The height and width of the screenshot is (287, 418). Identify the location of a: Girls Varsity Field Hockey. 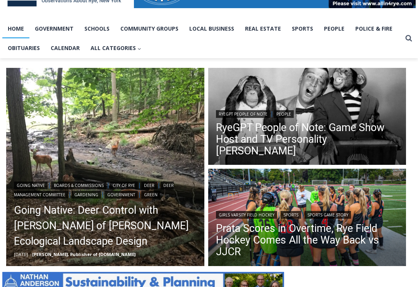
(247, 214).